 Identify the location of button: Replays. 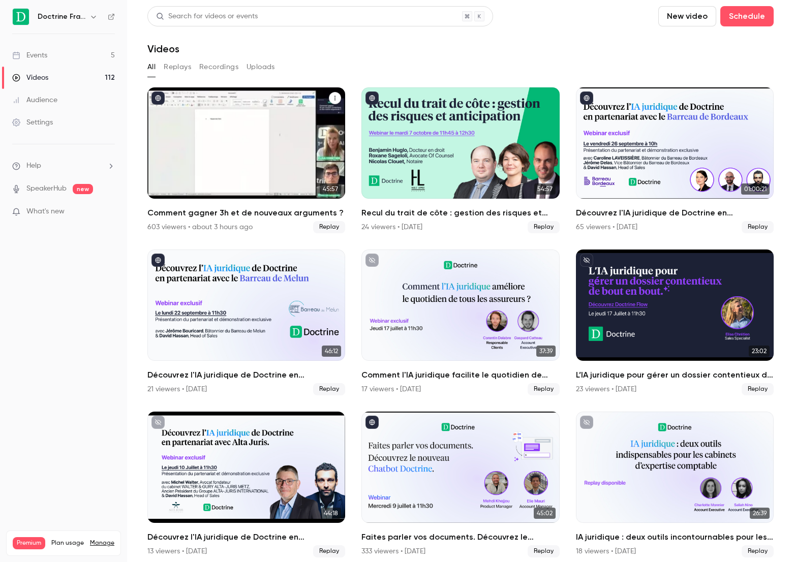
(177, 67).